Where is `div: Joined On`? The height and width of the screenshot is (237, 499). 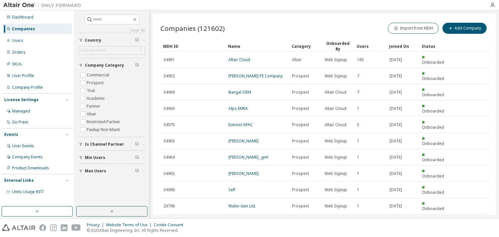
div: Joined On is located at coordinates (403, 46).